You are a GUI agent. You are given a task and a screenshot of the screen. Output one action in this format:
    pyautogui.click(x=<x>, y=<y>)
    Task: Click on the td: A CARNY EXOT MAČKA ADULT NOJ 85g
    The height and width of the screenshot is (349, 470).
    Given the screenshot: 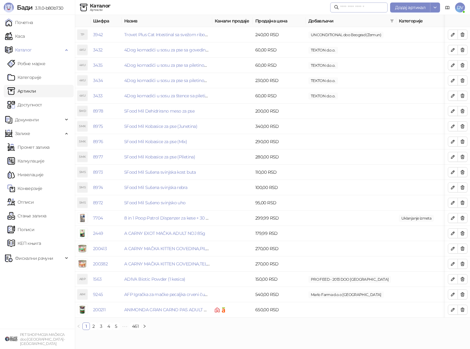 What is the action you would take?
    pyautogui.click(x=167, y=233)
    